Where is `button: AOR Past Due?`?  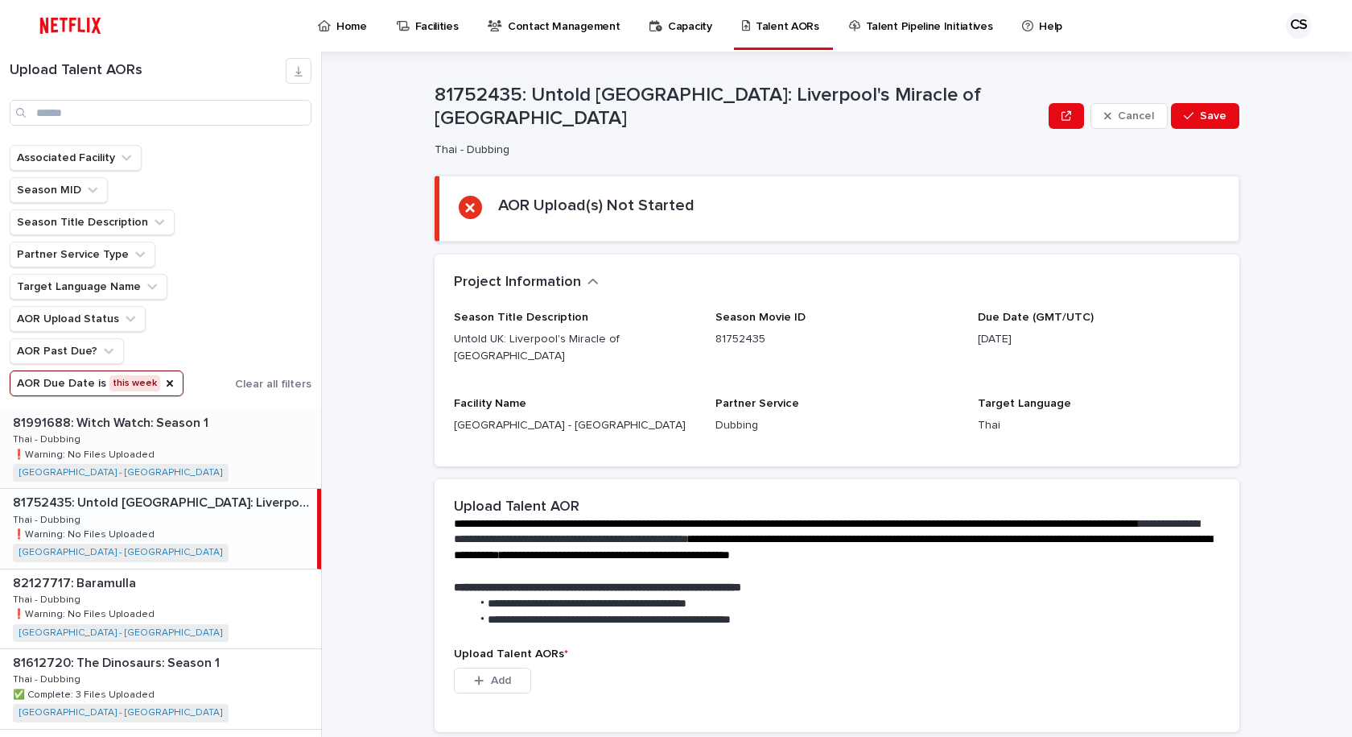 button: AOR Past Due? is located at coordinates (67, 351).